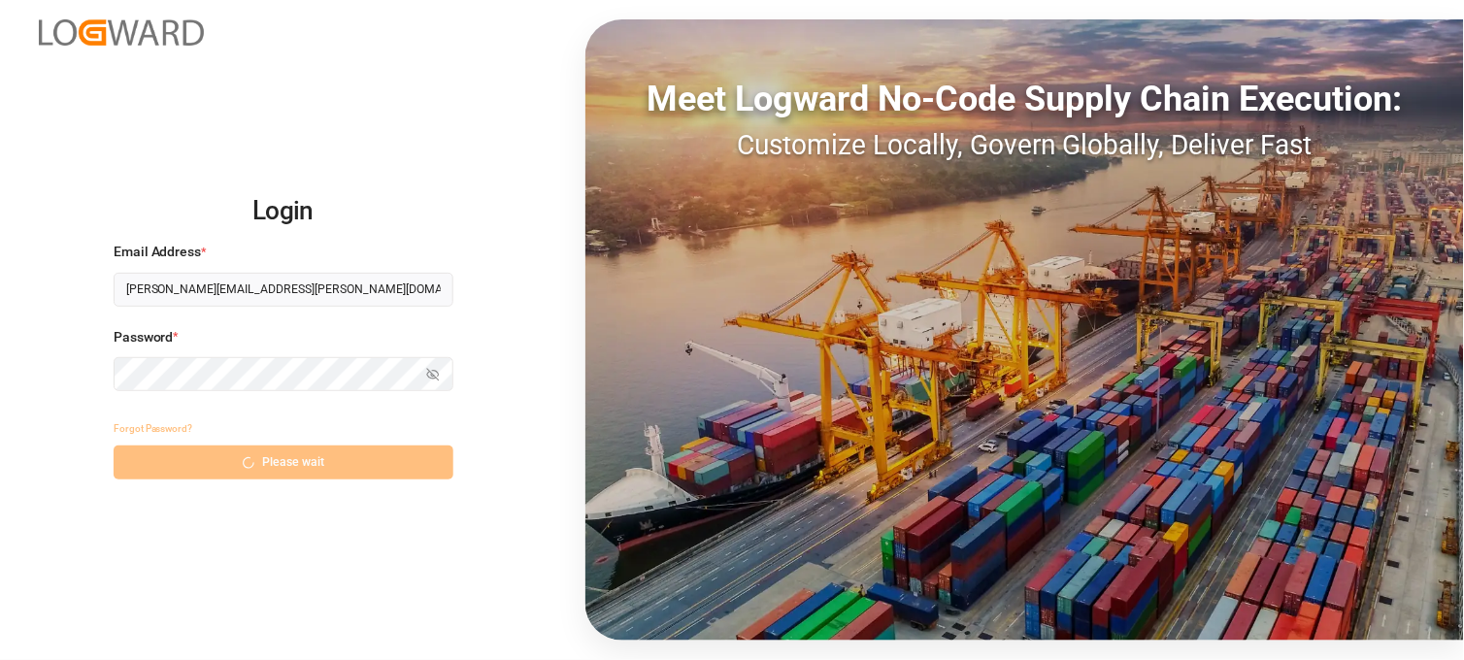  What do you see at coordinates (284, 289) in the screenshot?
I see `input: Enter your email` at bounding box center [284, 289].